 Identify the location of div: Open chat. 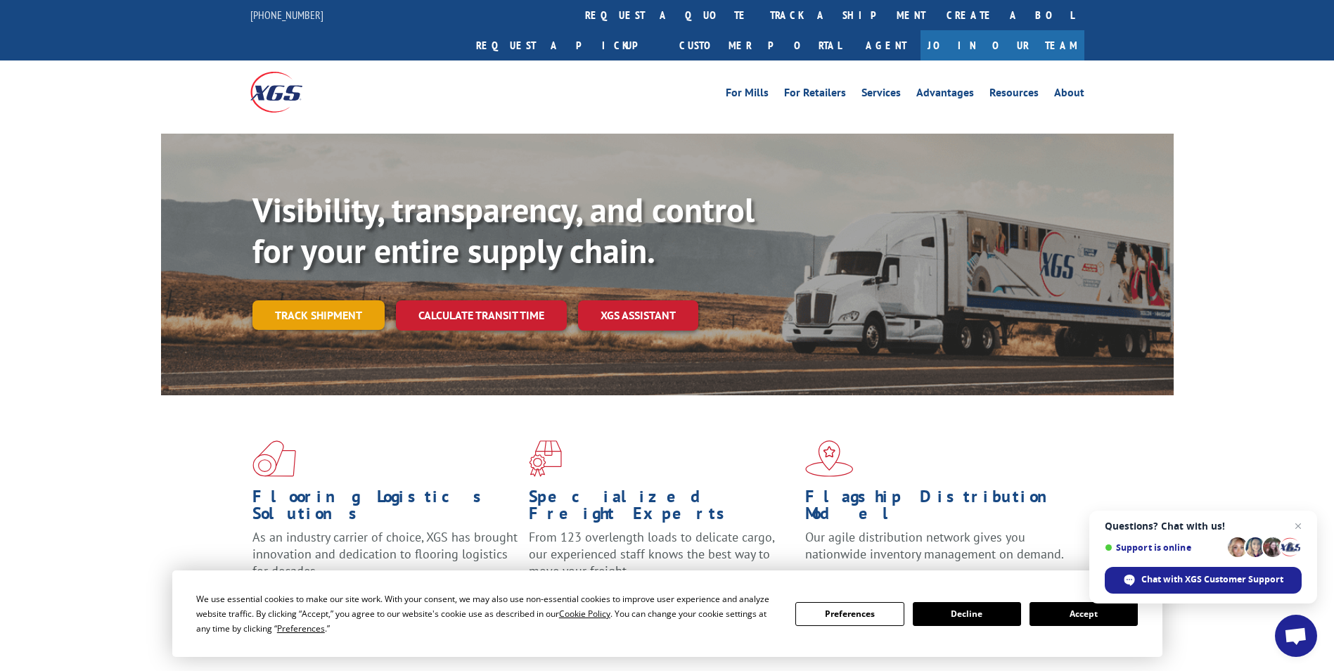
(1296, 636).